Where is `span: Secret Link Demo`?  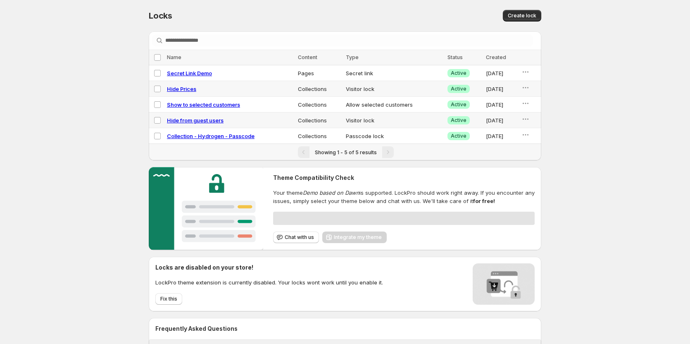
span: Secret Link Demo is located at coordinates (189, 73).